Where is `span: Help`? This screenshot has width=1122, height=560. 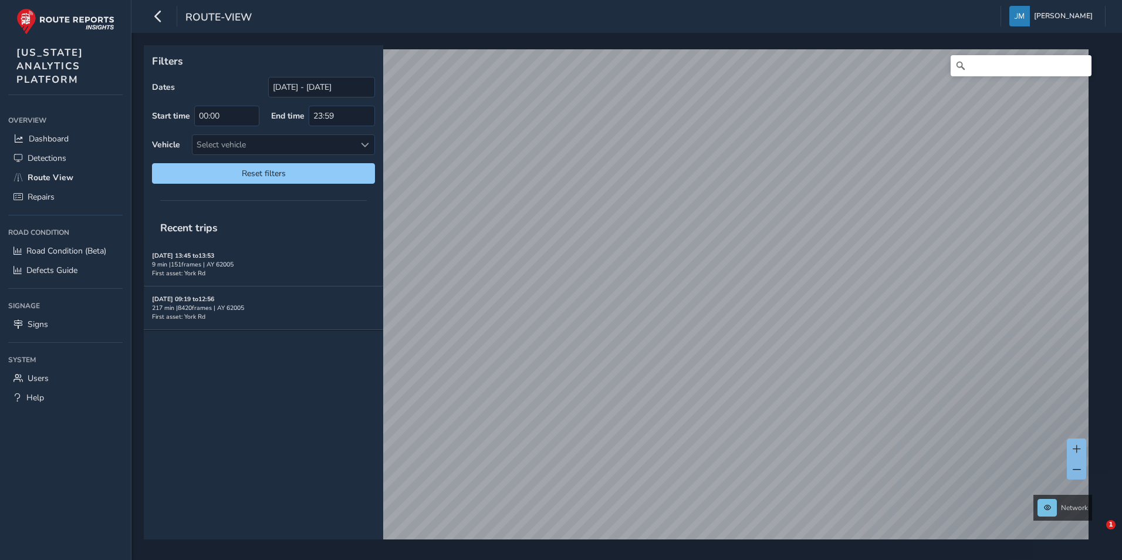 span: Help is located at coordinates (35, 397).